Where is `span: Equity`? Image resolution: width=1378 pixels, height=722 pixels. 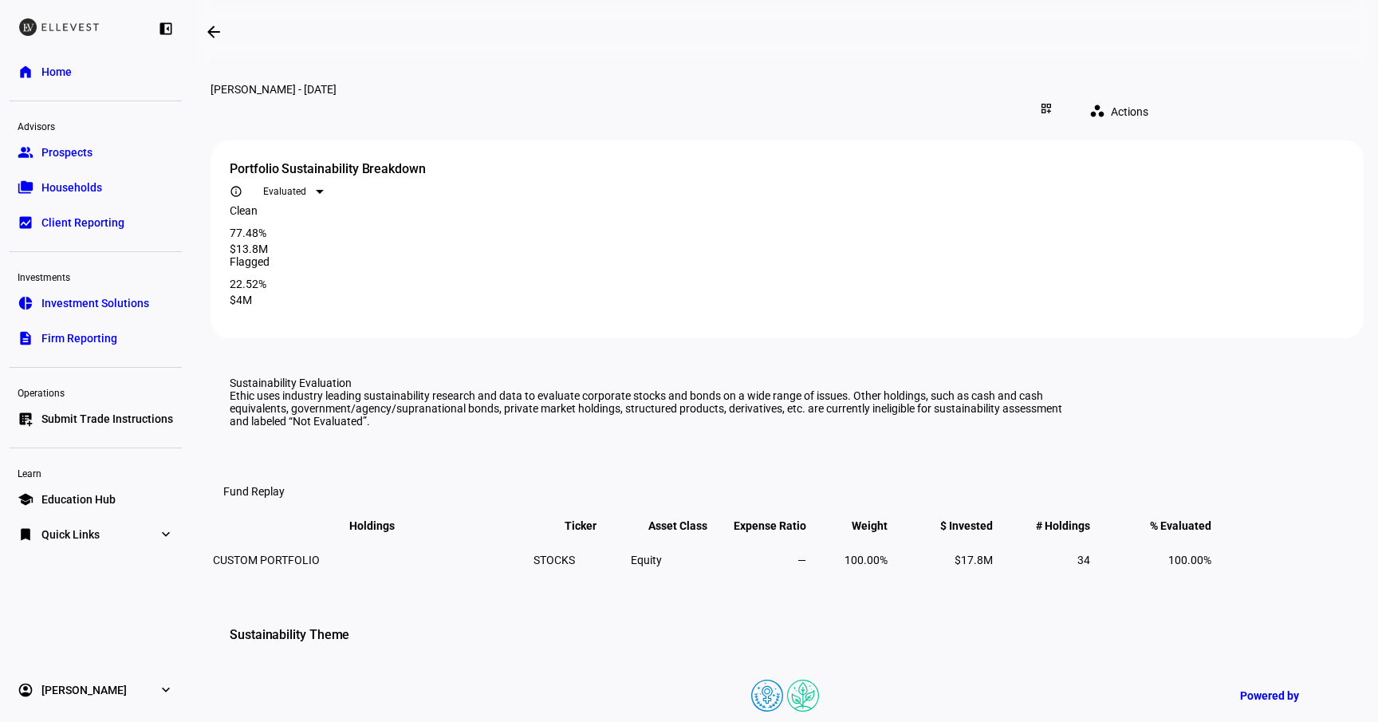 span: Equity is located at coordinates (646, 560).